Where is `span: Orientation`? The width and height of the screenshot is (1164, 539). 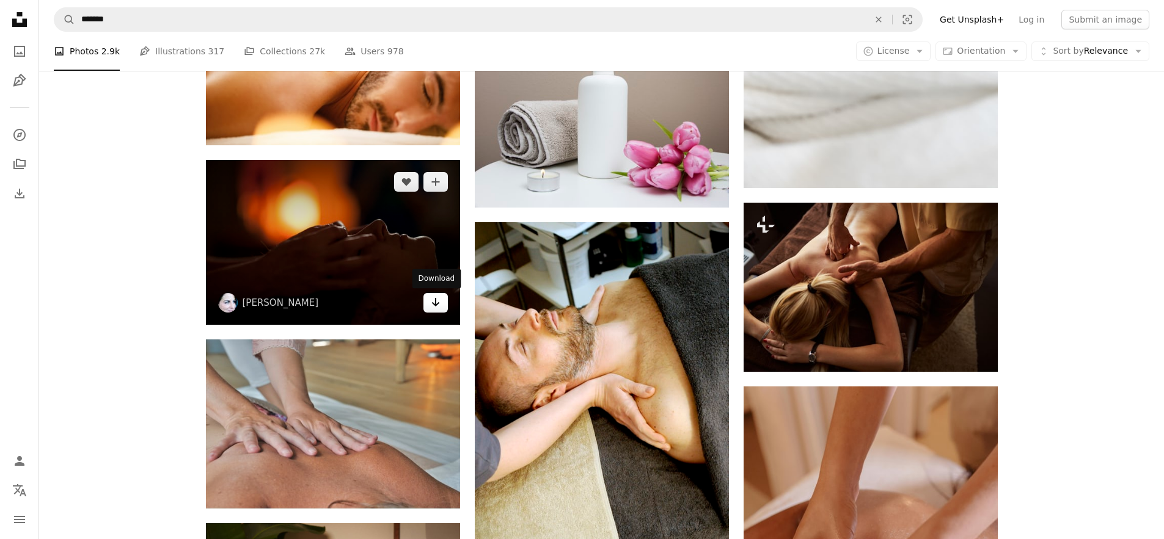 span: Orientation is located at coordinates (980, 51).